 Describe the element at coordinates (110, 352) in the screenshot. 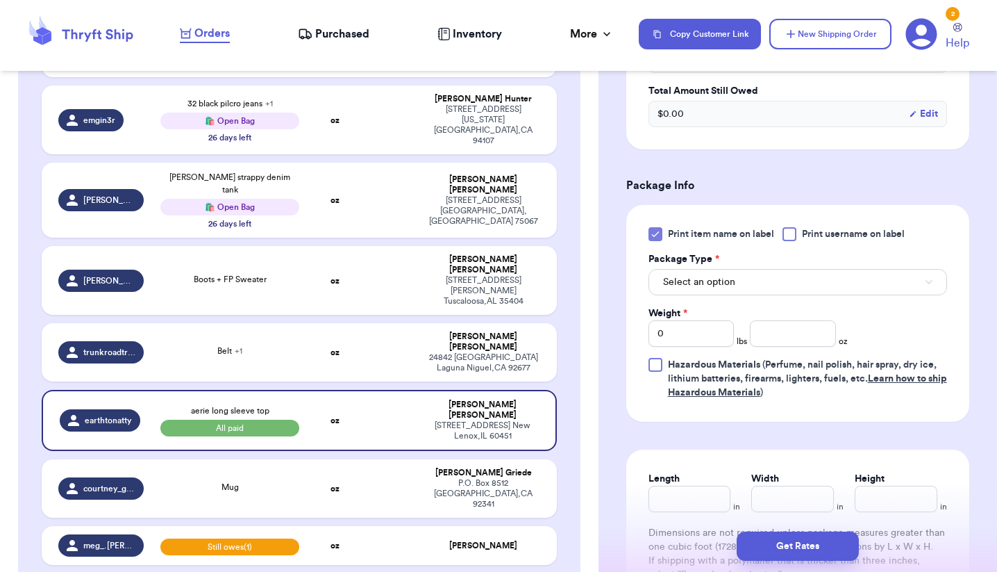

I see `span: trunkroadtrading` at that location.